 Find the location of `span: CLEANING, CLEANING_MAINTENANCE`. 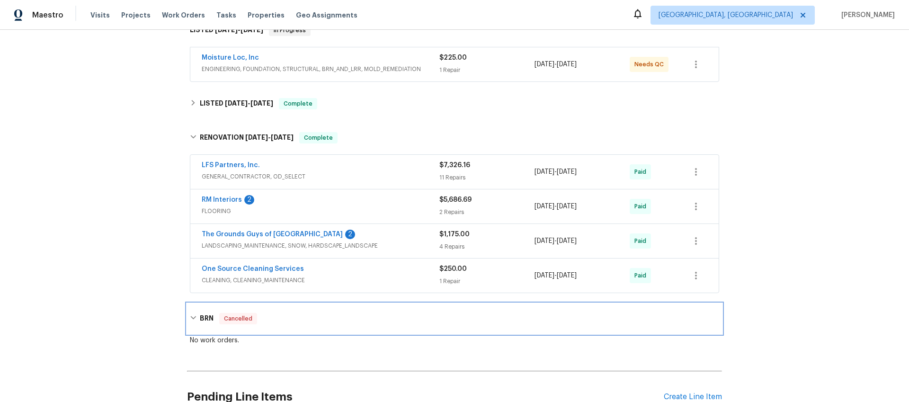

span: CLEANING, CLEANING_MAINTENANCE is located at coordinates (320, 280).